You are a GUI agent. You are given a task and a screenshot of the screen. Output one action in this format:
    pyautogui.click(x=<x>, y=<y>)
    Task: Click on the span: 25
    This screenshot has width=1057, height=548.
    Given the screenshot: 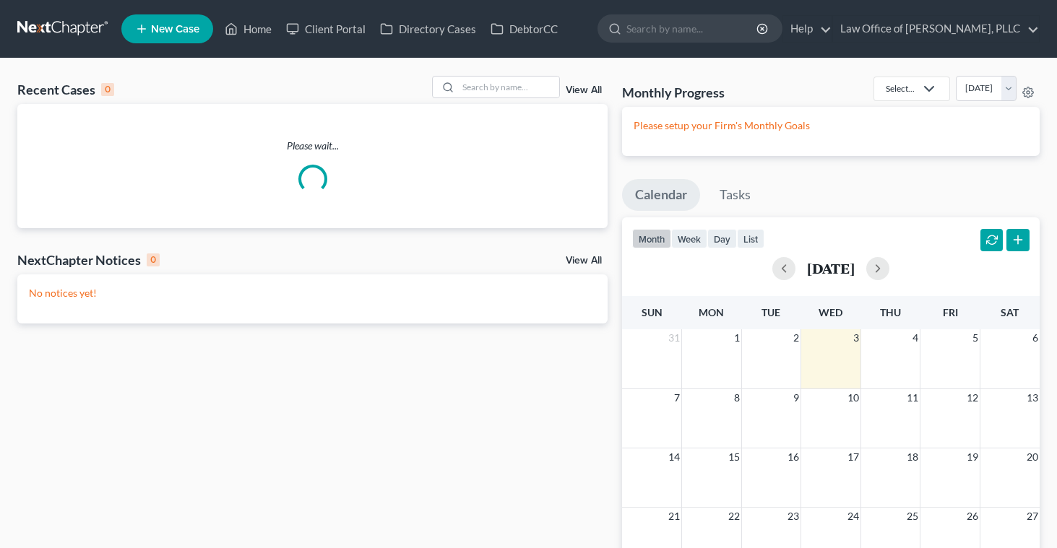 What is the action you would take?
    pyautogui.click(x=912, y=516)
    